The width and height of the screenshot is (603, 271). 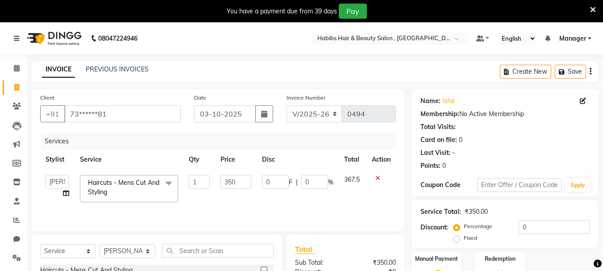 What do you see at coordinates (306, 98) in the screenshot?
I see `label: Invoice Number` at bounding box center [306, 98].